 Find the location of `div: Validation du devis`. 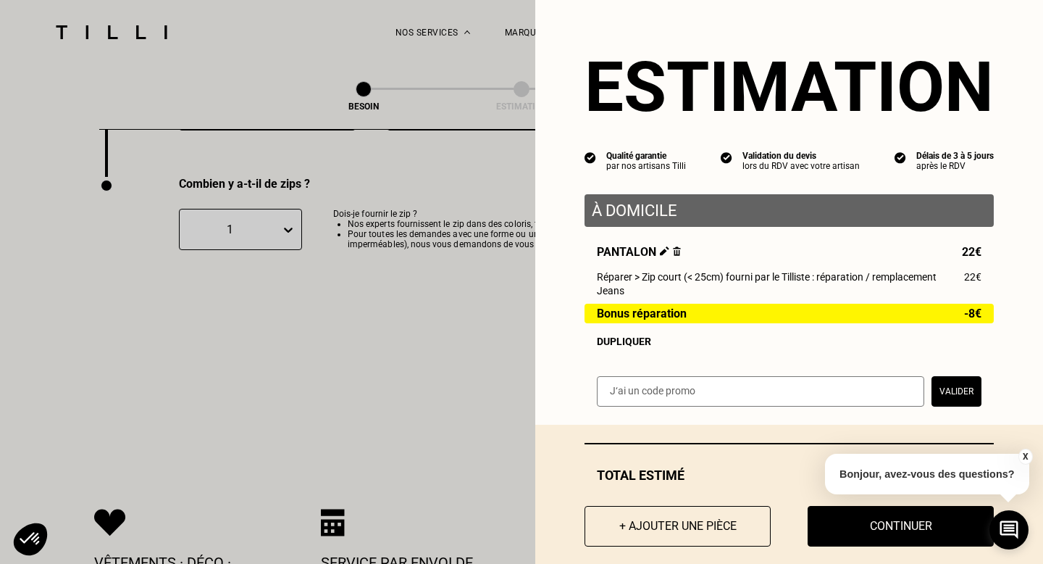

div: Validation du devis is located at coordinates (801, 156).